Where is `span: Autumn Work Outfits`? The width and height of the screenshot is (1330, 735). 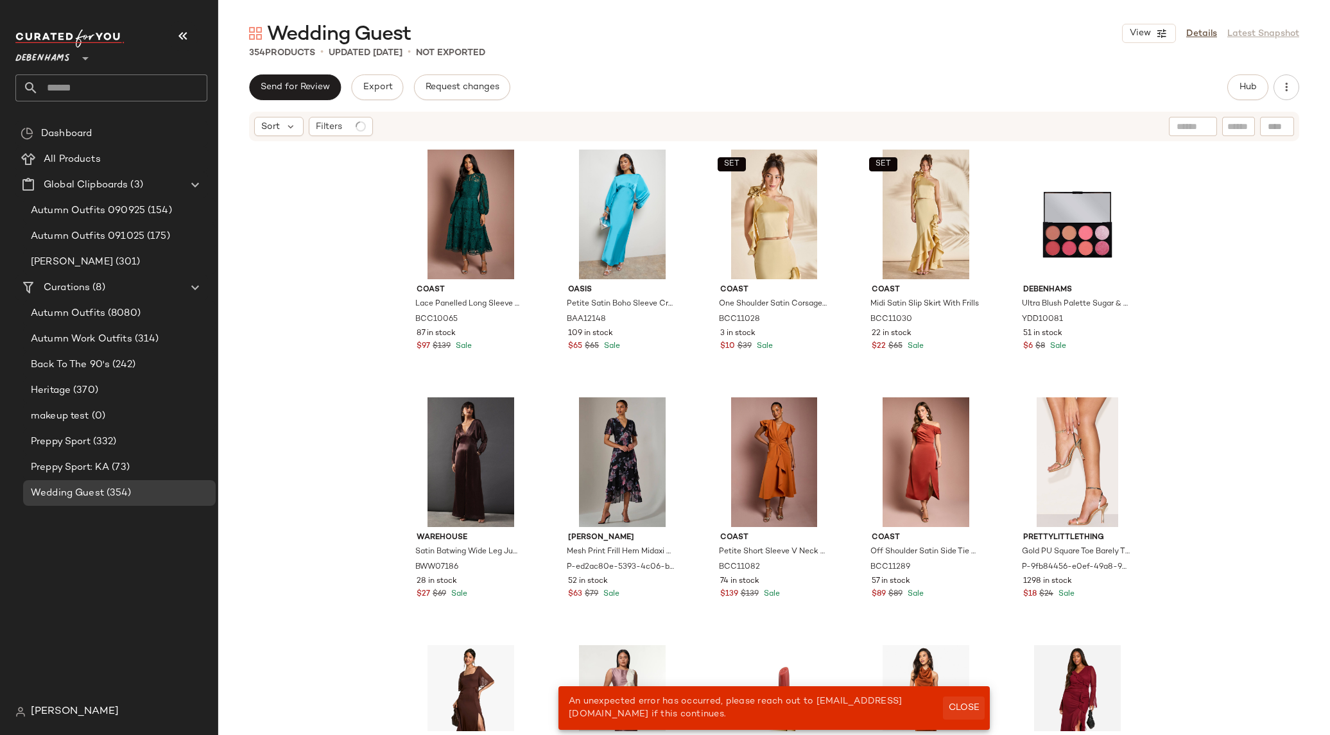 span: Autumn Work Outfits is located at coordinates (82, 339).